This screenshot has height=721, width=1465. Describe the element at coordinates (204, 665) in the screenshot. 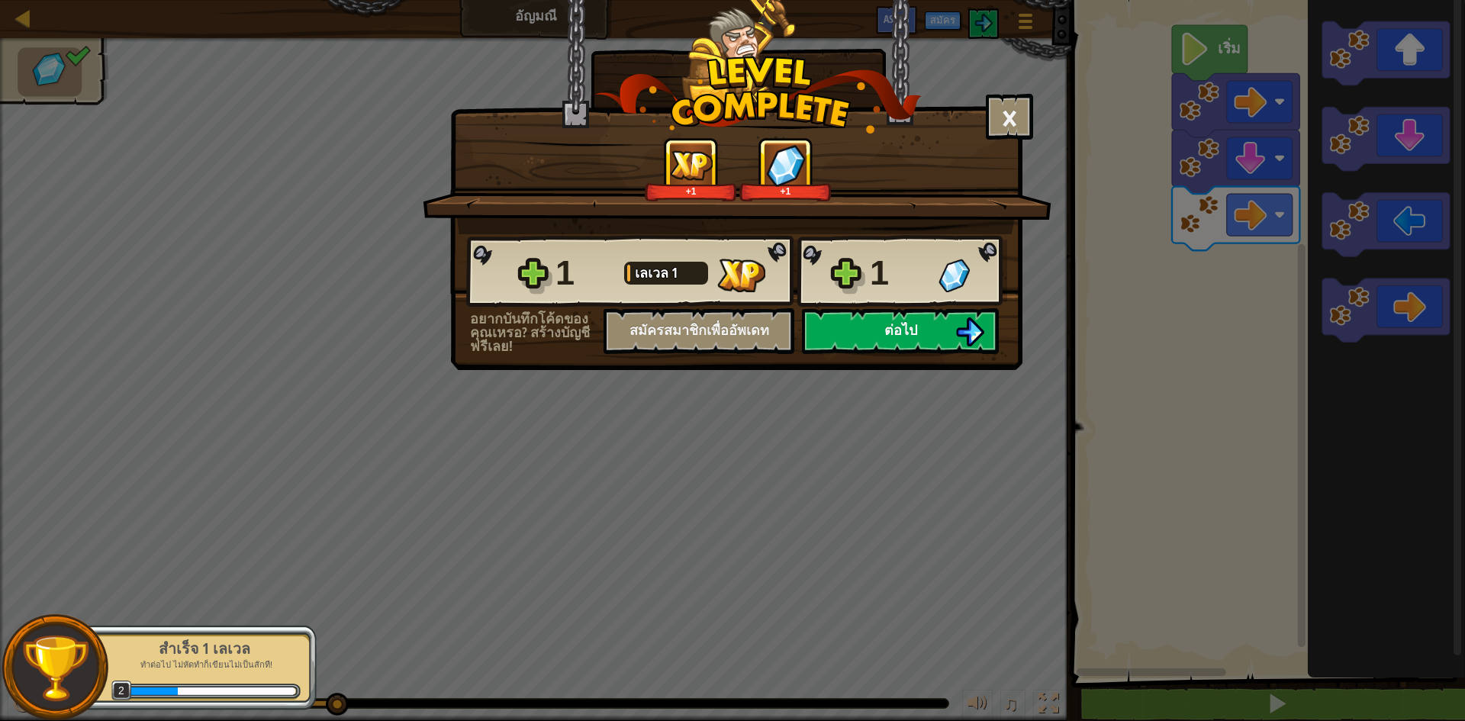

I see `p: ทำต่อไป ไม่หัดทำก็เขียนไม่เป็นสักที!` at that location.